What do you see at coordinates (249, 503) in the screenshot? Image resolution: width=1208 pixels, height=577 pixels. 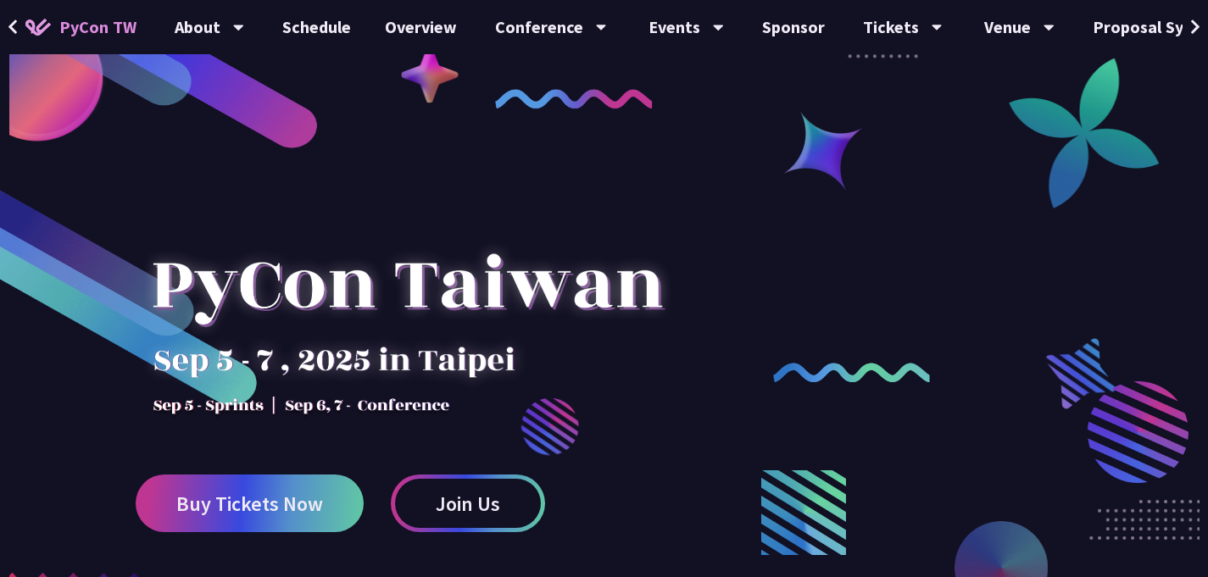 I see `a: Buy Tickets Now` at bounding box center [249, 503].